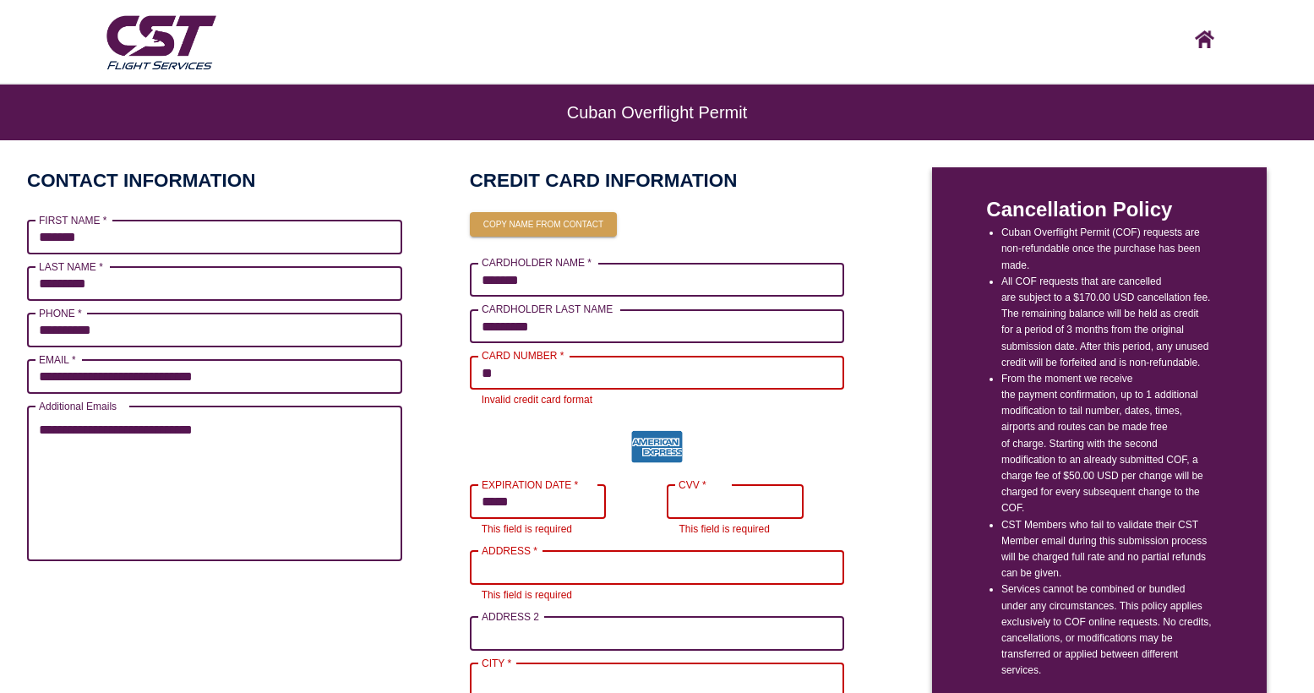  Describe the element at coordinates (78, 406) in the screenshot. I see `label: Additional Emails` at that location.